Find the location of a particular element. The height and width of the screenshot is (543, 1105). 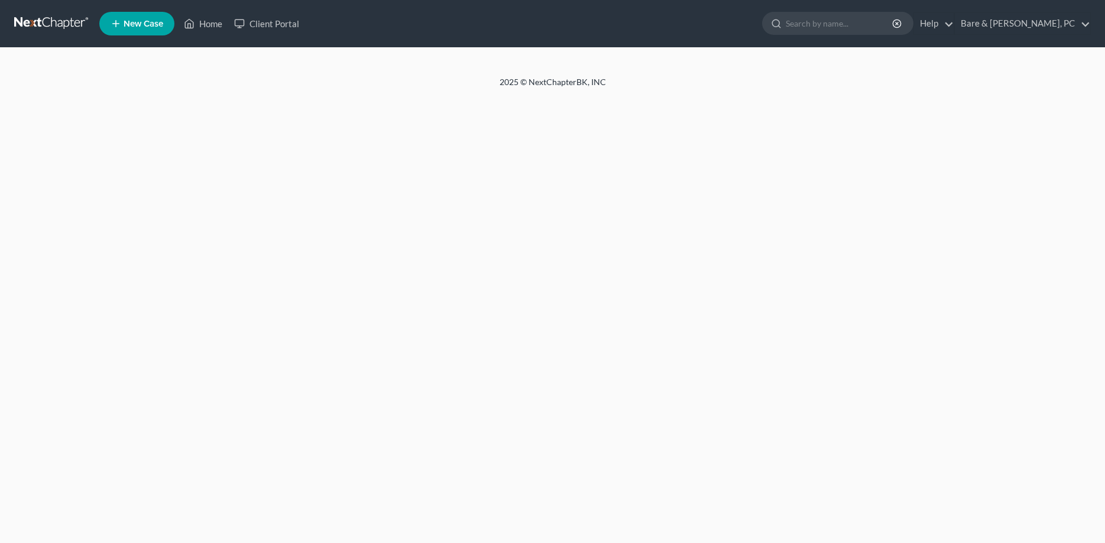

a: Help is located at coordinates (934, 24).